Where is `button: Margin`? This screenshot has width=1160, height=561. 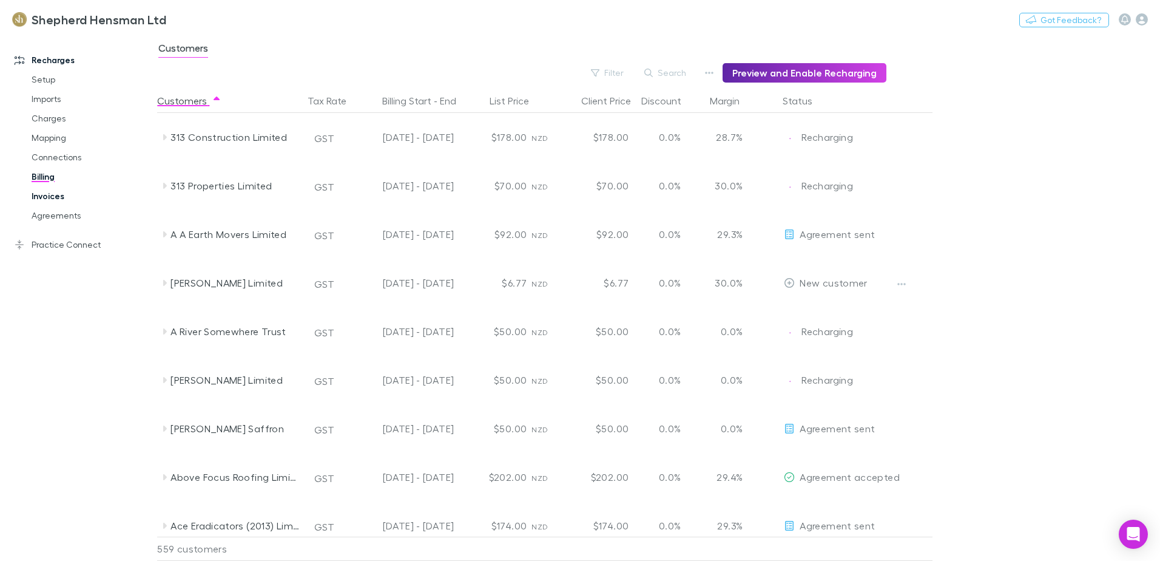
button: Margin is located at coordinates (732, 101).